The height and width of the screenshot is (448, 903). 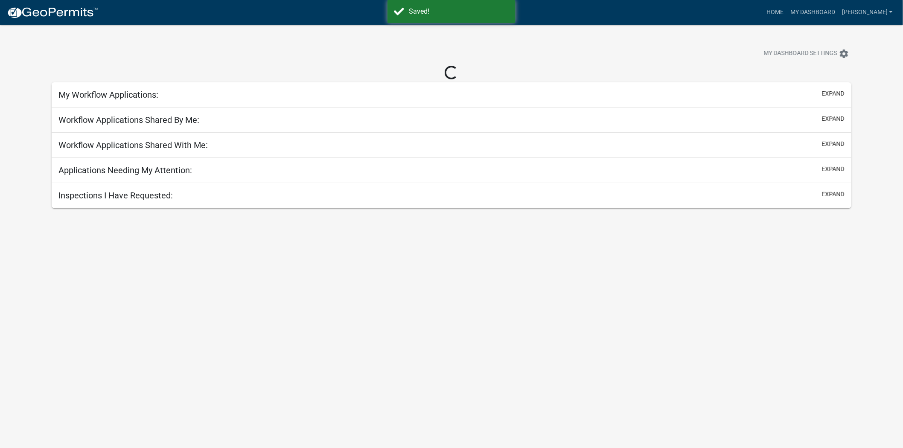 I want to click on button: My Dashboard Settingssettings, so click(x=807, y=53).